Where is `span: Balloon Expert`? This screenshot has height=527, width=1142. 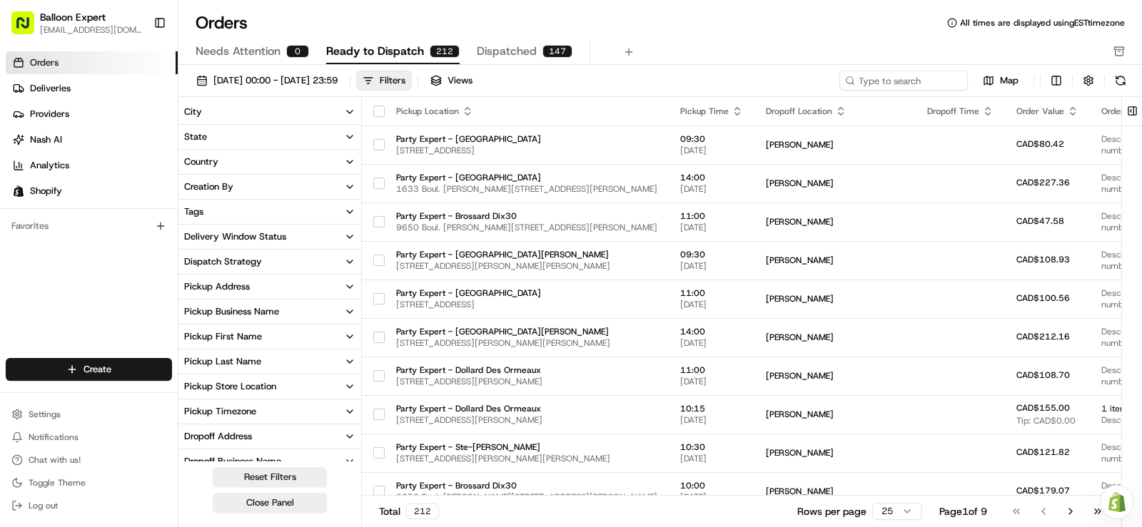 span: Balloon Expert is located at coordinates (73, 17).